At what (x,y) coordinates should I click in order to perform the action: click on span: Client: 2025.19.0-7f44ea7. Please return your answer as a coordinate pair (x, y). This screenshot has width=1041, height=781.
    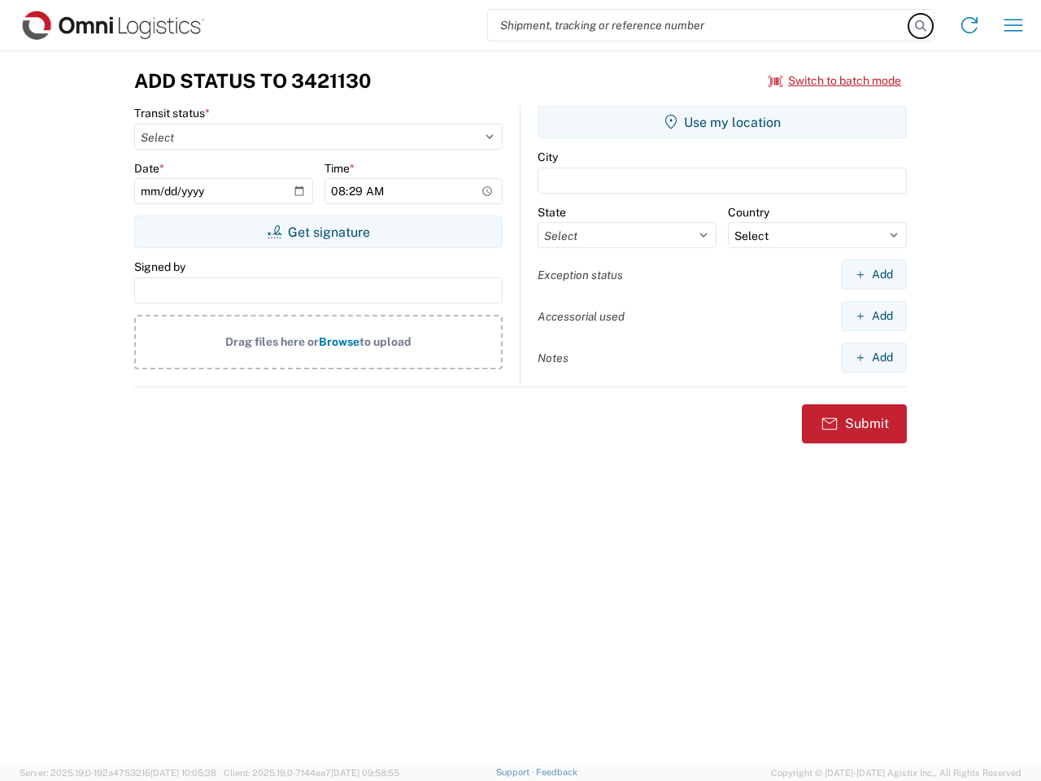
    Looking at the image, I should click on (311, 773).